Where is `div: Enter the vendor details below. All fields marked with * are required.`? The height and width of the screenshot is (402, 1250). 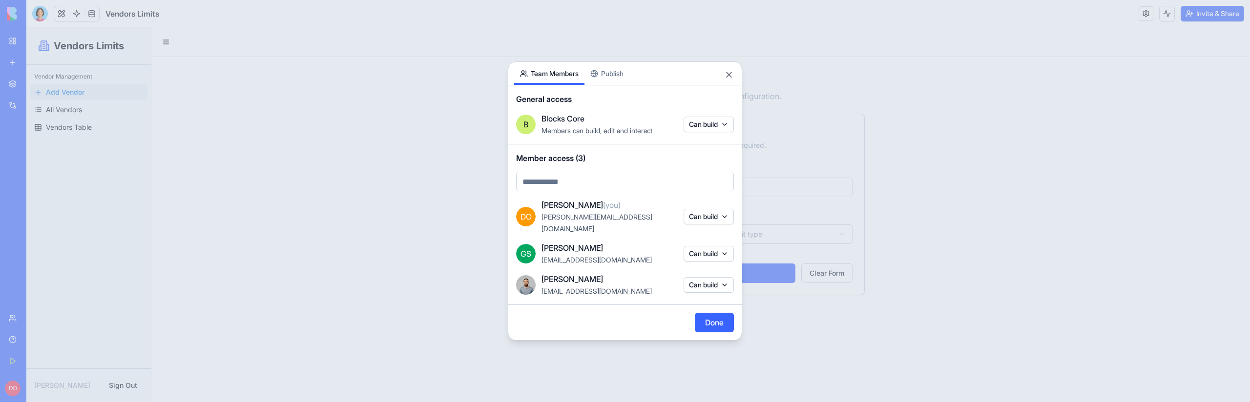 div: Enter the vendor details below. All fields marked with * are required. is located at coordinates (674, 118).